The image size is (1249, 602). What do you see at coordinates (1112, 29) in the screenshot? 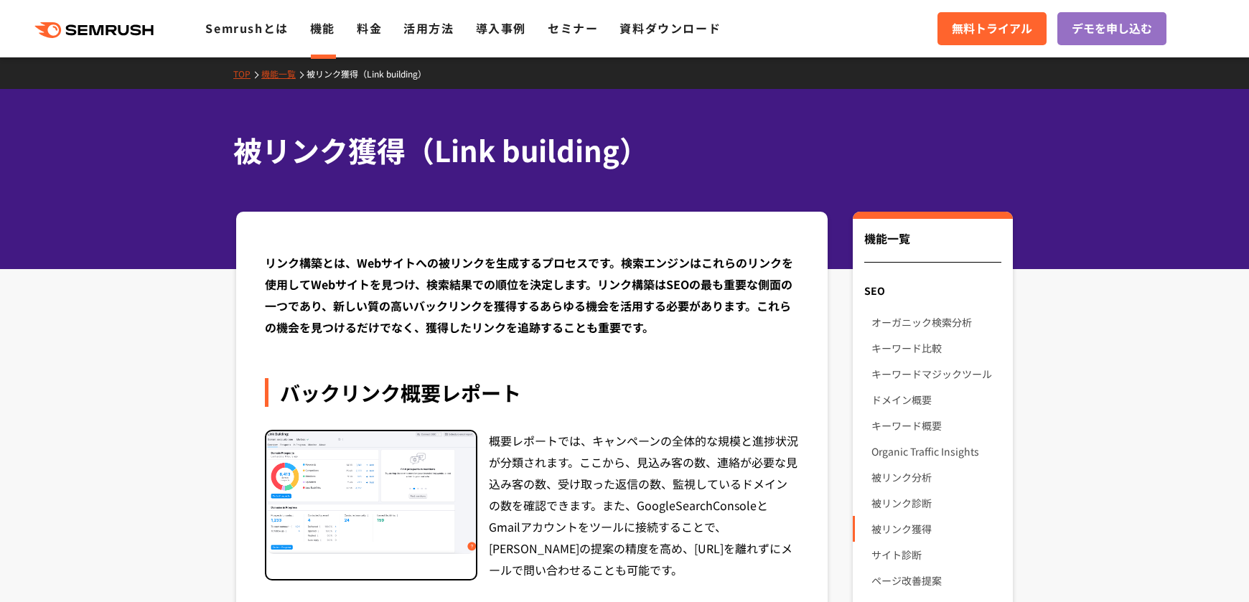
I see `span: デモを申し込む` at bounding box center [1112, 29].